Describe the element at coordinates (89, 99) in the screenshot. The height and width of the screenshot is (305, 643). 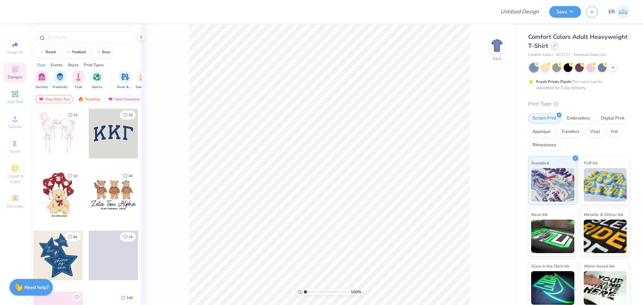
I see `div: Trending` at that location.